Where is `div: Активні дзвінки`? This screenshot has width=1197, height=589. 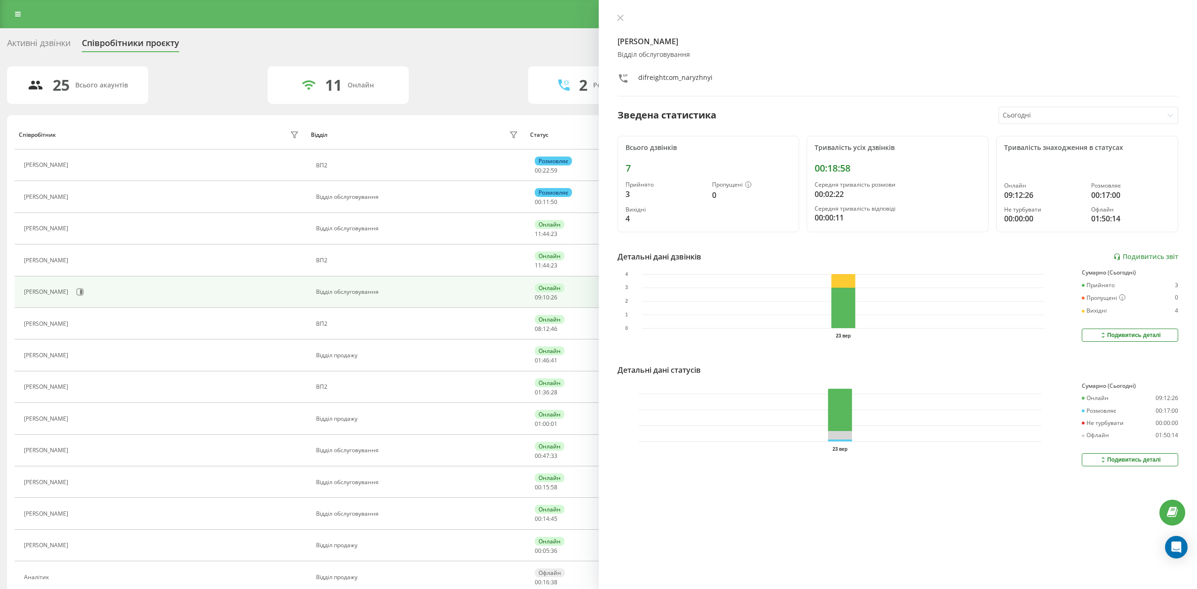
div: Активні дзвінки is located at coordinates (39, 45).